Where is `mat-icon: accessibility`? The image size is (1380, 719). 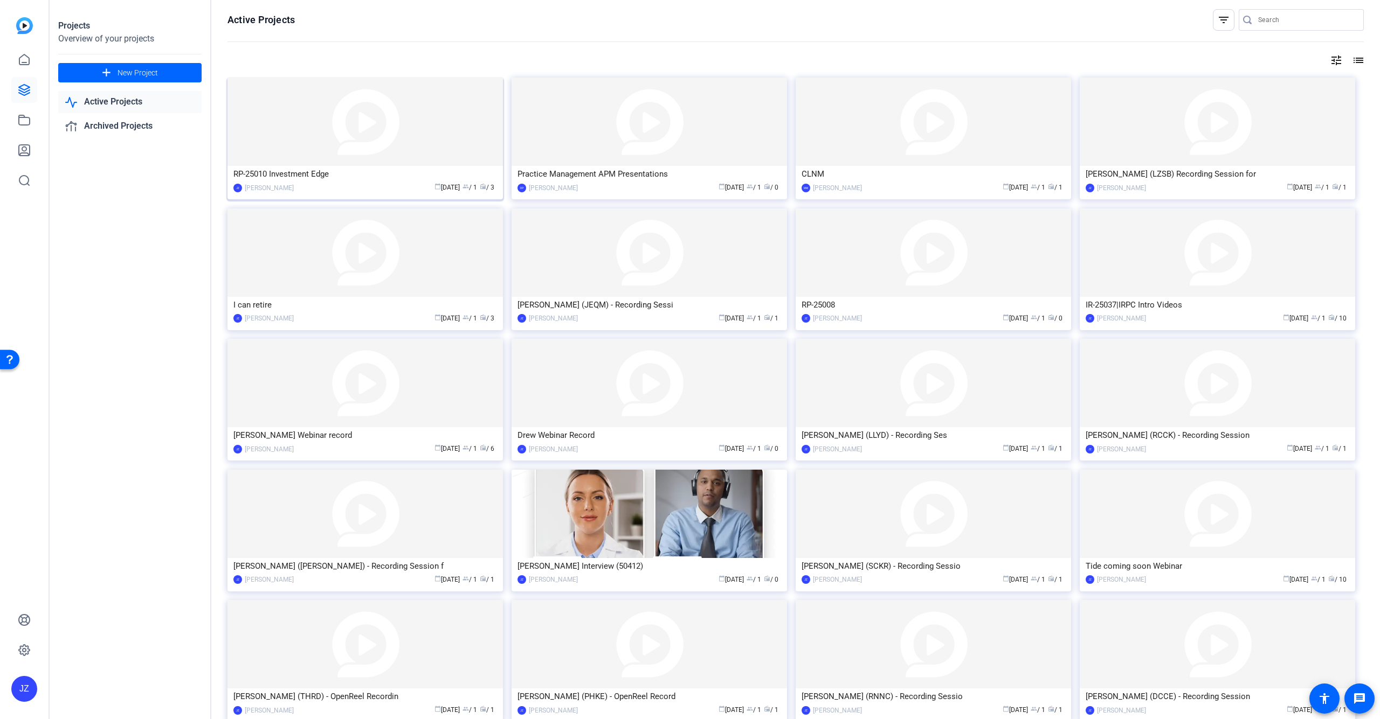 mat-icon: accessibility is located at coordinates (1324, 699).